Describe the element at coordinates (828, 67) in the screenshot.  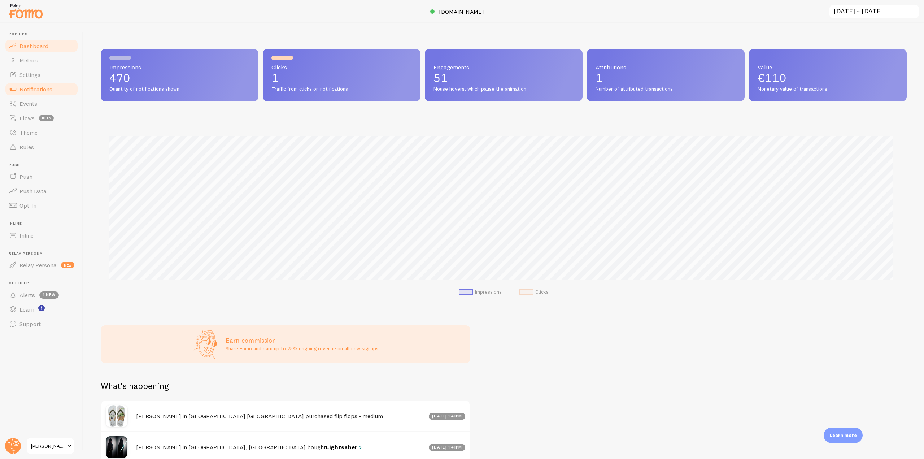
I see `span: Value` at that location.